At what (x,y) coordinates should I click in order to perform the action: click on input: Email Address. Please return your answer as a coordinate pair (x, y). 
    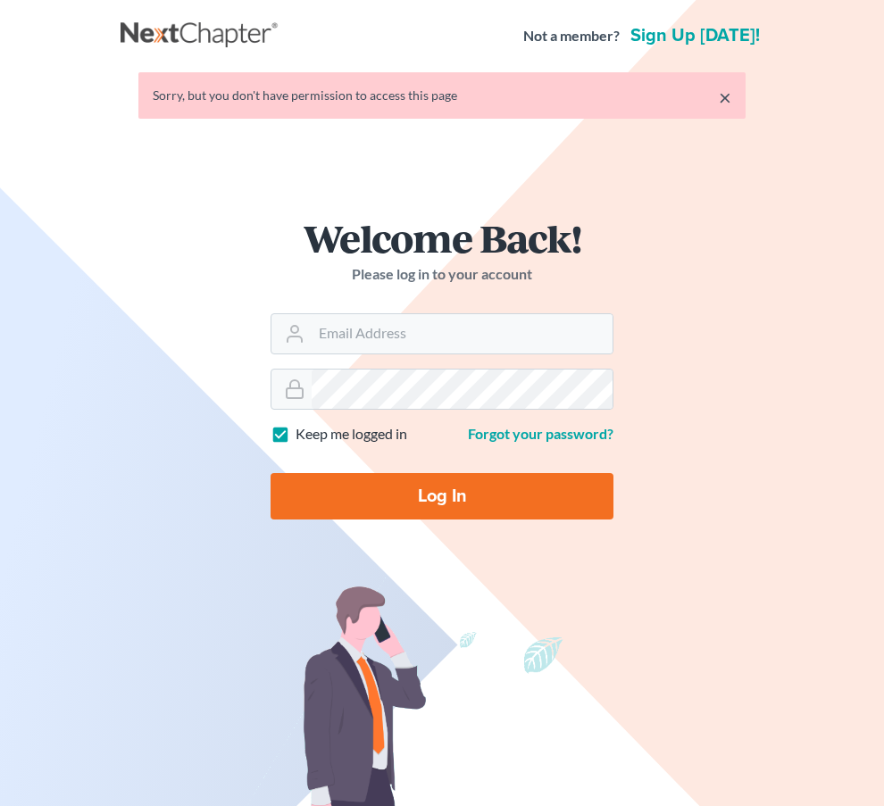
    Looking at the image, I should click on (462, 334).